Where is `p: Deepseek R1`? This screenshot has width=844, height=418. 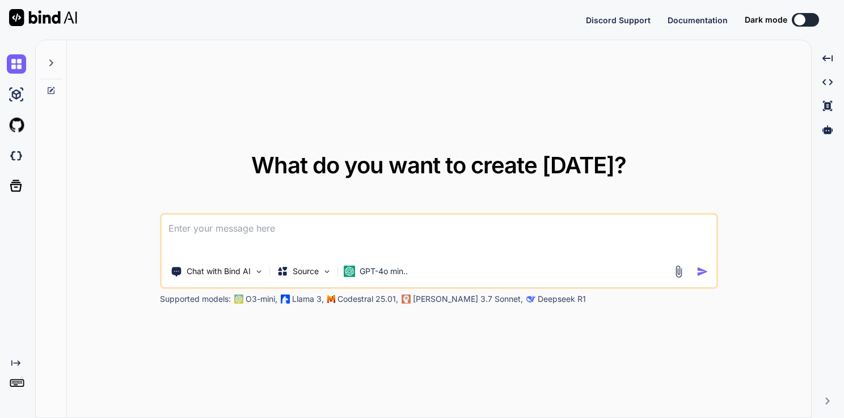
p: Deepseek R1 is located at coordinates (561, 299).